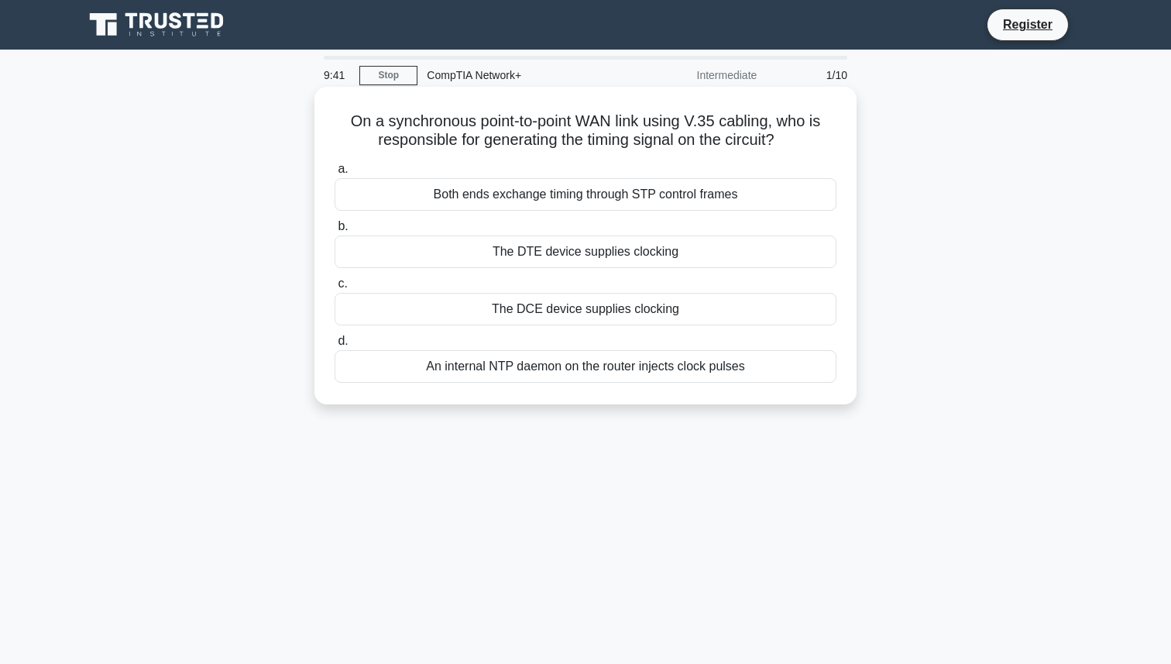 The image size is (1171, 664). What do you see at coordinates (342, 225) in the screenshot?
I see `span: b.` at bounding box center [342, 225].